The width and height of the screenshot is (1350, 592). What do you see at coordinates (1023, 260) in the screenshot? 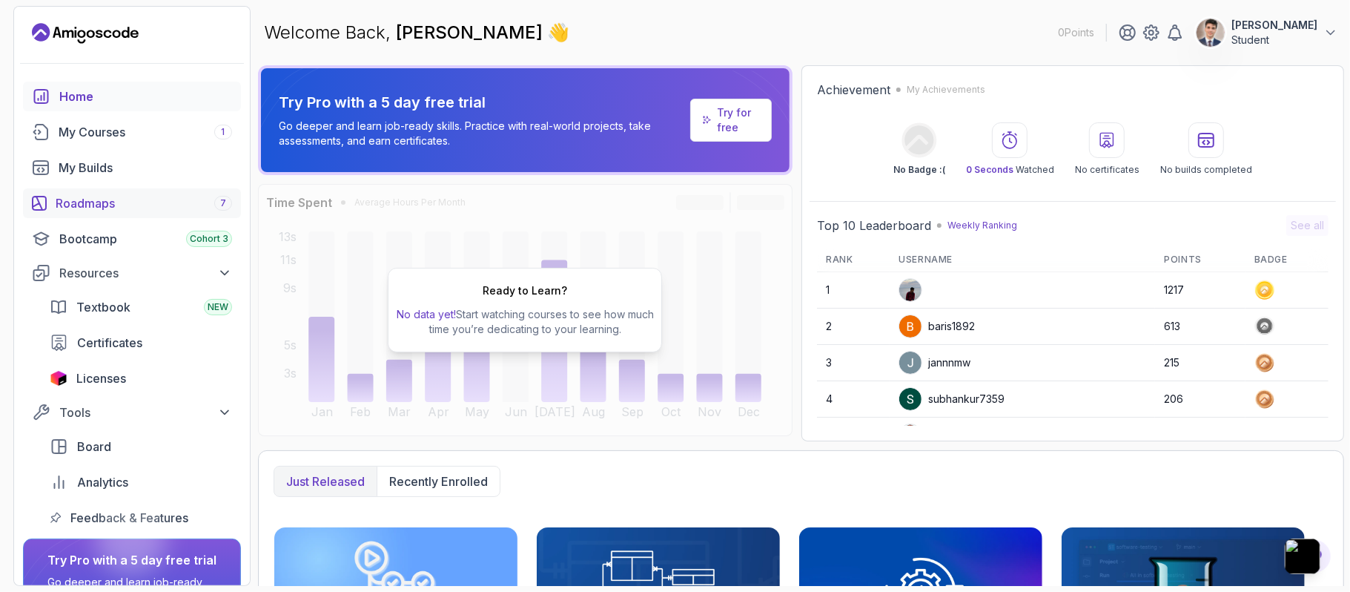
I see `th: Username` at bounding box center [1023, 260].